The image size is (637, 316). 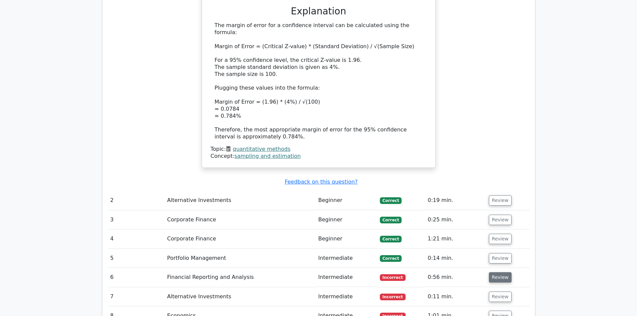 I want to click on td: 7, so click(x=136, y=296).